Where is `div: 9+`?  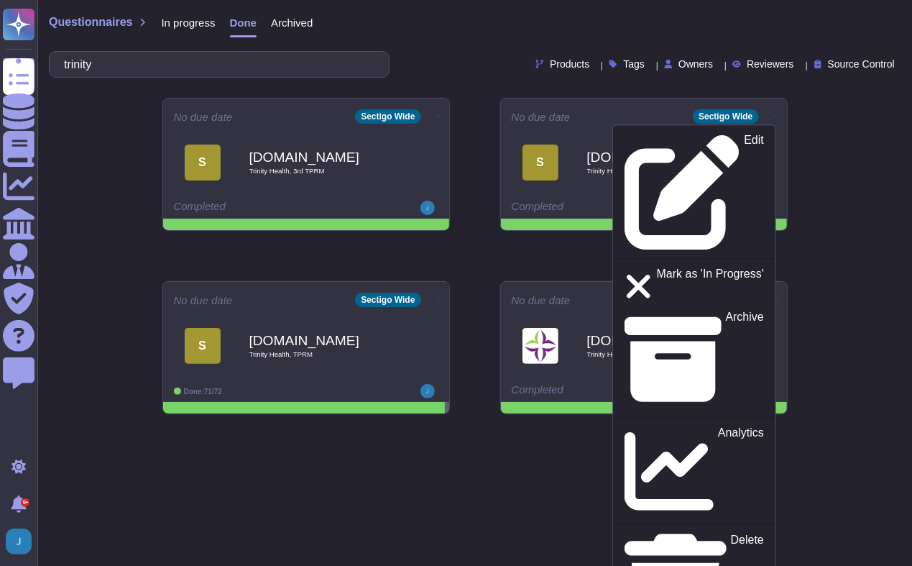
div: 9+ is located at coordinates (25, 503).